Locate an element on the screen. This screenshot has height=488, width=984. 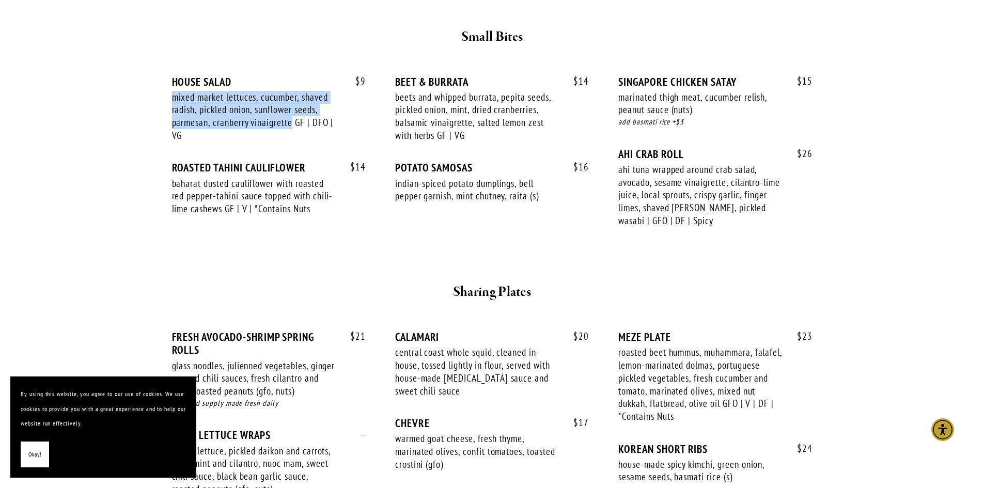
strong: Sharing Plates is located at coordinates (492, 292).